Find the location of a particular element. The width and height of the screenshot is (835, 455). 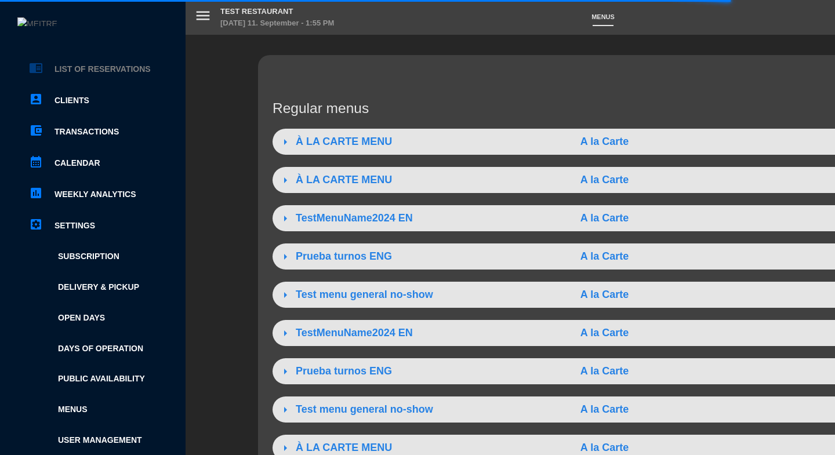

img: MEITRE is located at coordinates (37, 21).